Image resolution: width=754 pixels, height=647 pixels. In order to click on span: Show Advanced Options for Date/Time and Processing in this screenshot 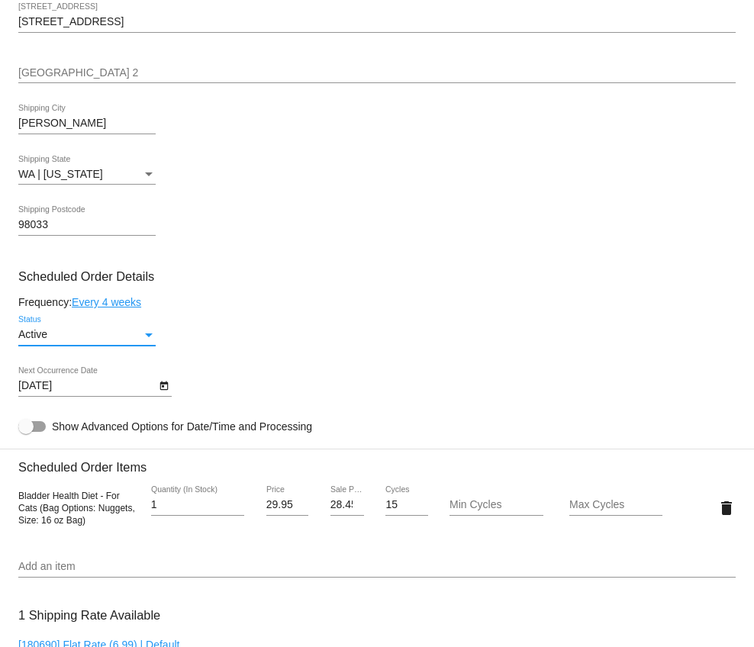, I will do `click(182, 427)`.